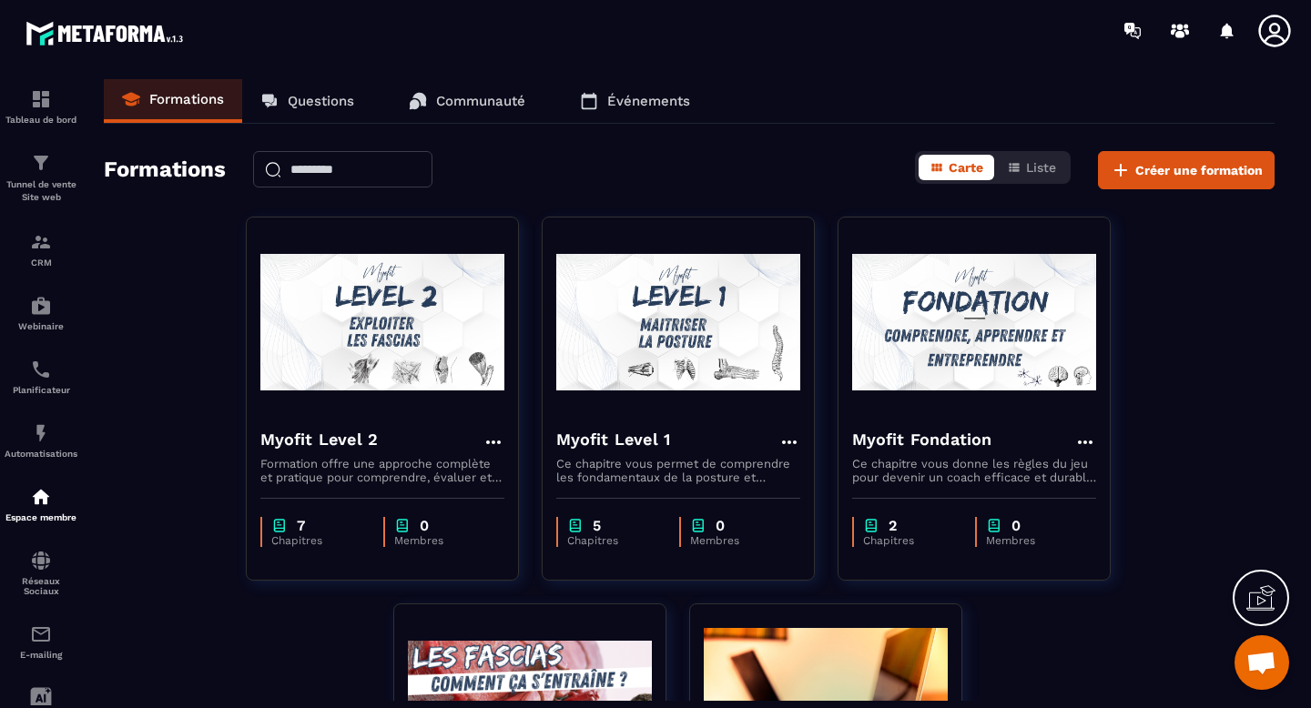  I want to click on div: Ouvrir le chat, so click(1262, 663).